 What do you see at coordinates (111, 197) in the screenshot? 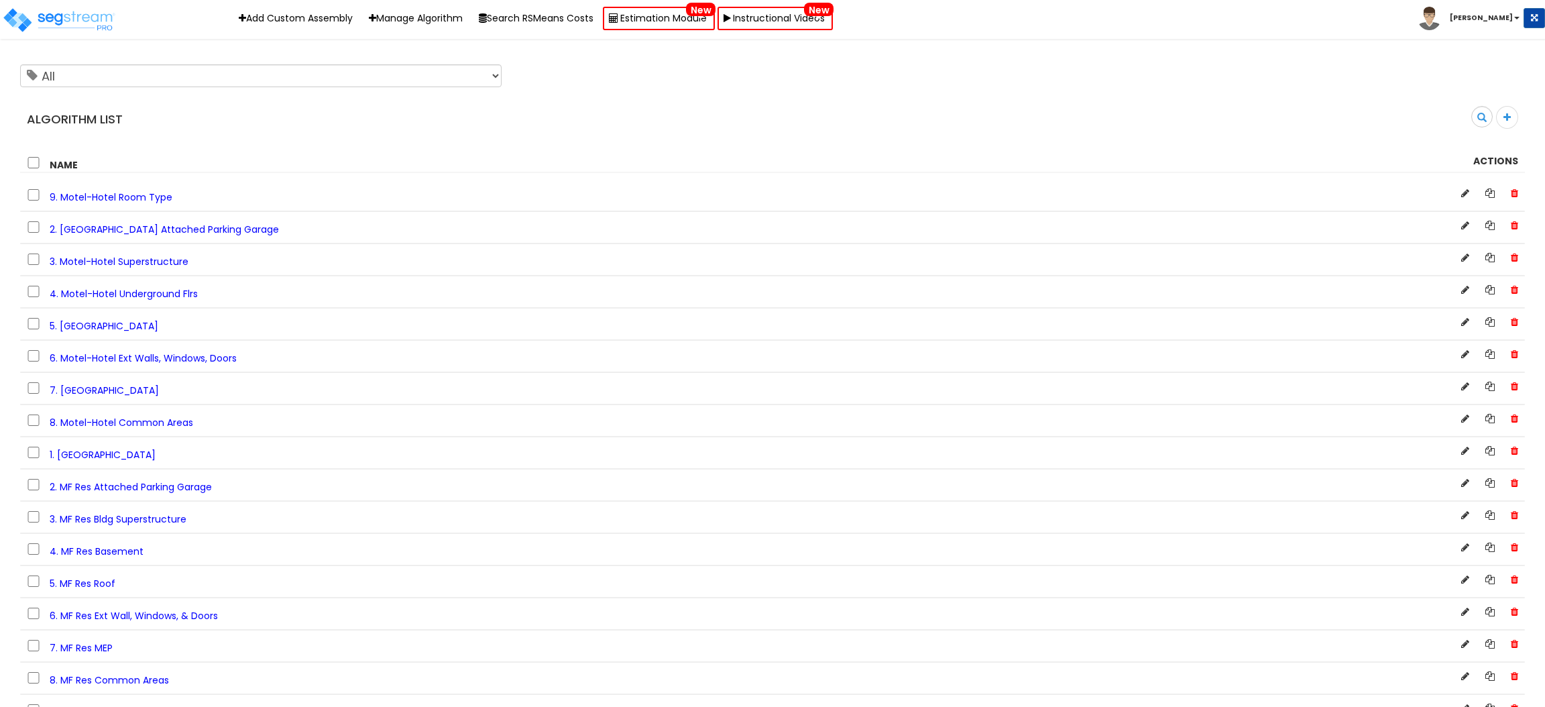
I see `span: 9. Motel-Hotel Room Type` at bounding box center [111, 197].